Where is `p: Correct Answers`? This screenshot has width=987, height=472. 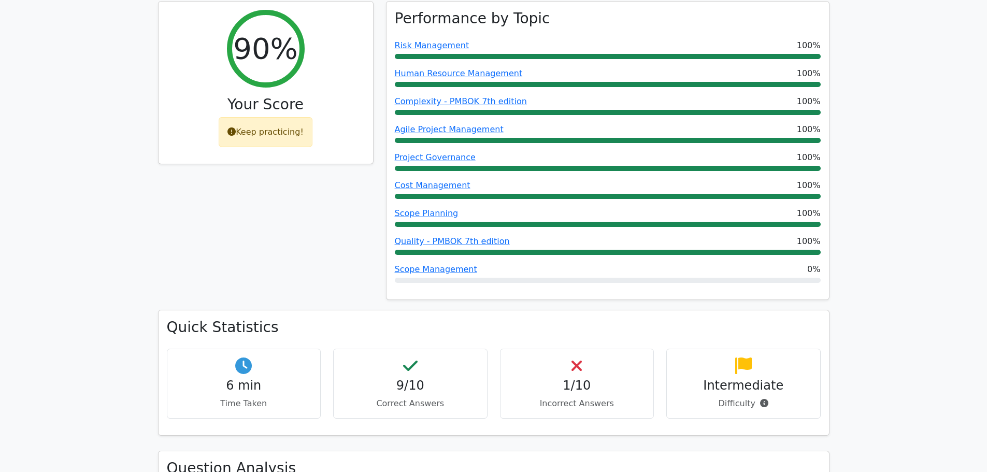 p: Correct Answers is located at coordinates (410, 404).